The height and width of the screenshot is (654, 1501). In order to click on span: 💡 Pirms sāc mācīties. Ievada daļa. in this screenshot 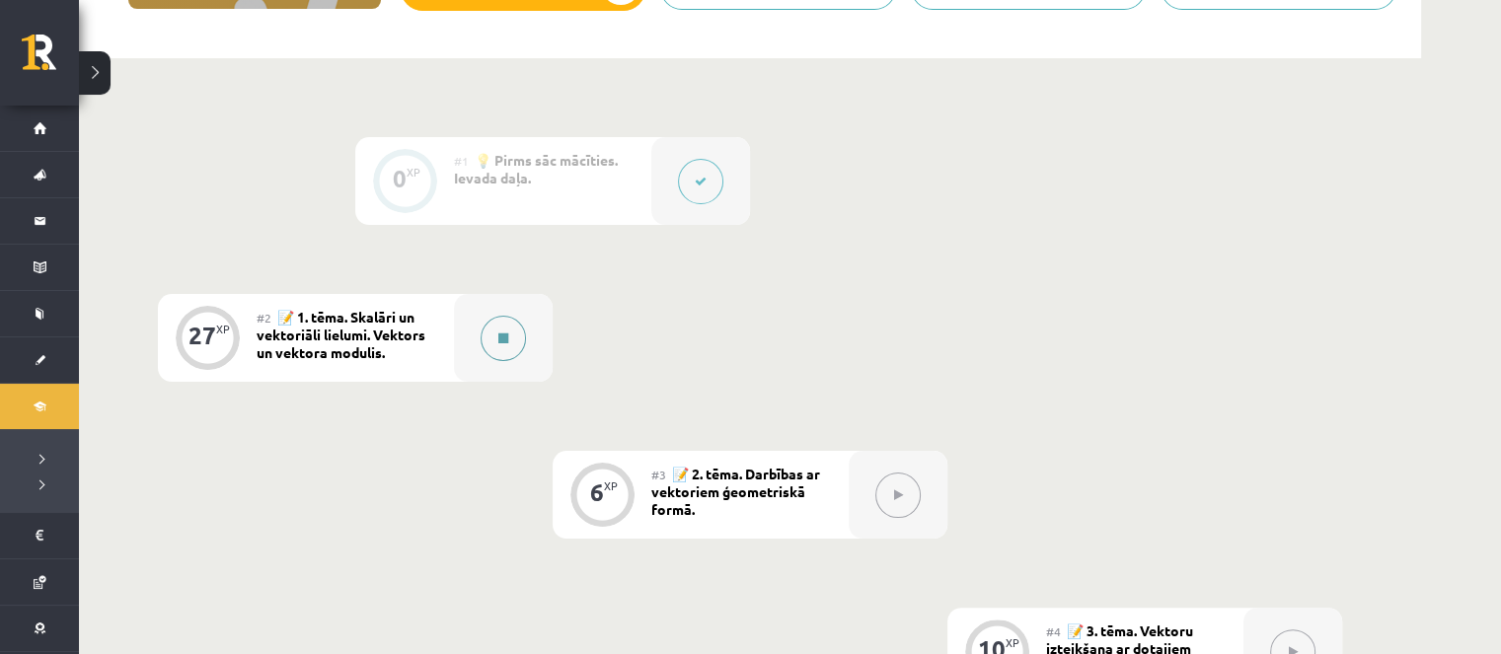, I will do `click(536, 169)`.